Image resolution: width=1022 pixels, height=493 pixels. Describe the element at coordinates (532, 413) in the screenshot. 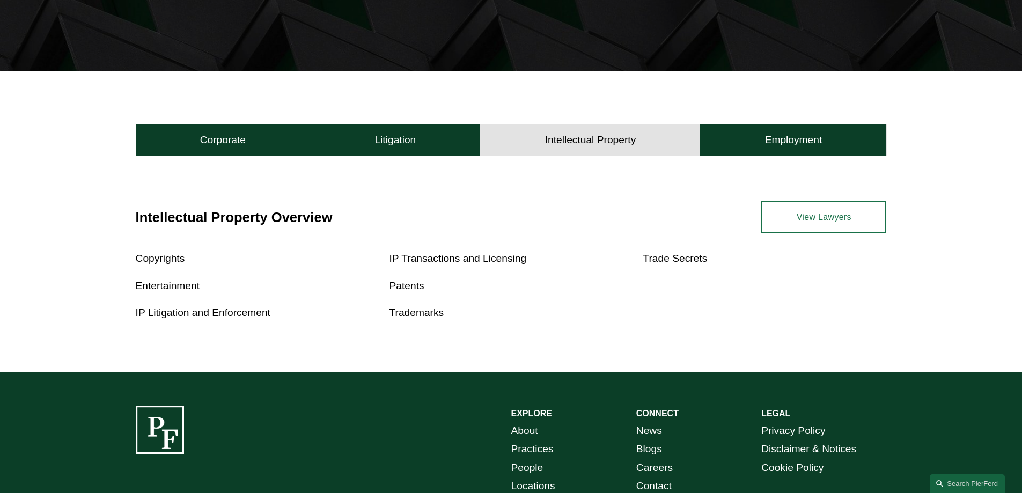

I see `strong: EXPLORE` at that location.